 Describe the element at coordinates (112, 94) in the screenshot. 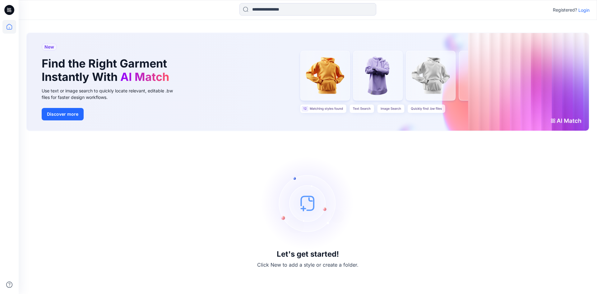

I see `div: Use text or image search to quickly locate relevant, editable .bw files for faster design workflows.` at that location.